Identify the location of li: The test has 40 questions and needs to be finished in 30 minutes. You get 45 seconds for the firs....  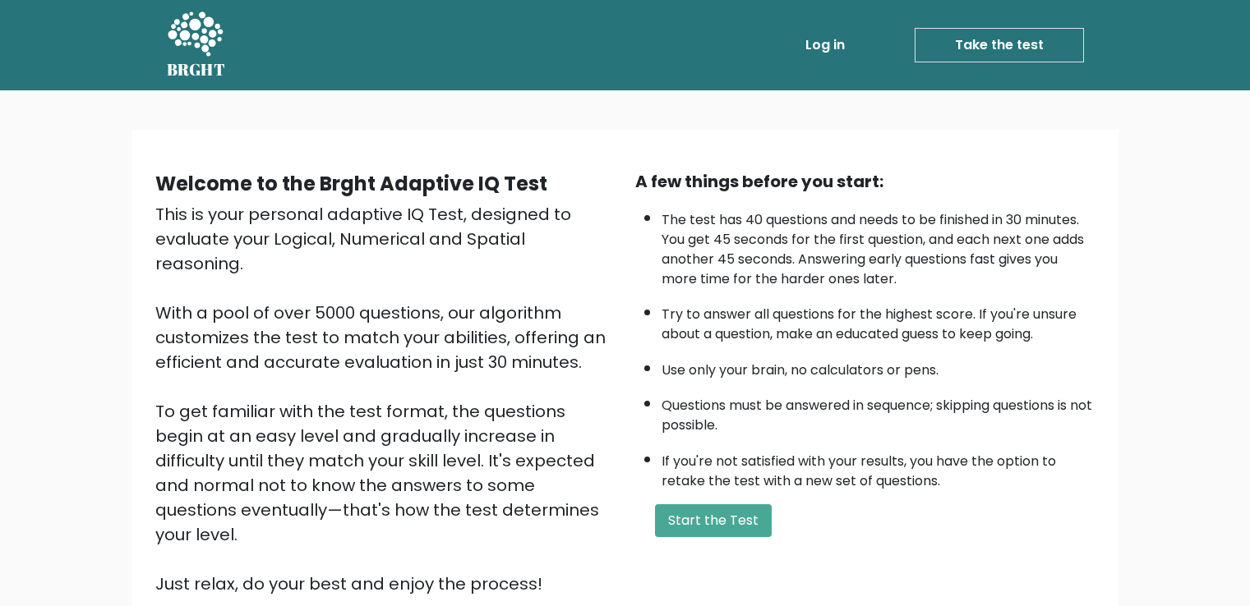
(879, 246).